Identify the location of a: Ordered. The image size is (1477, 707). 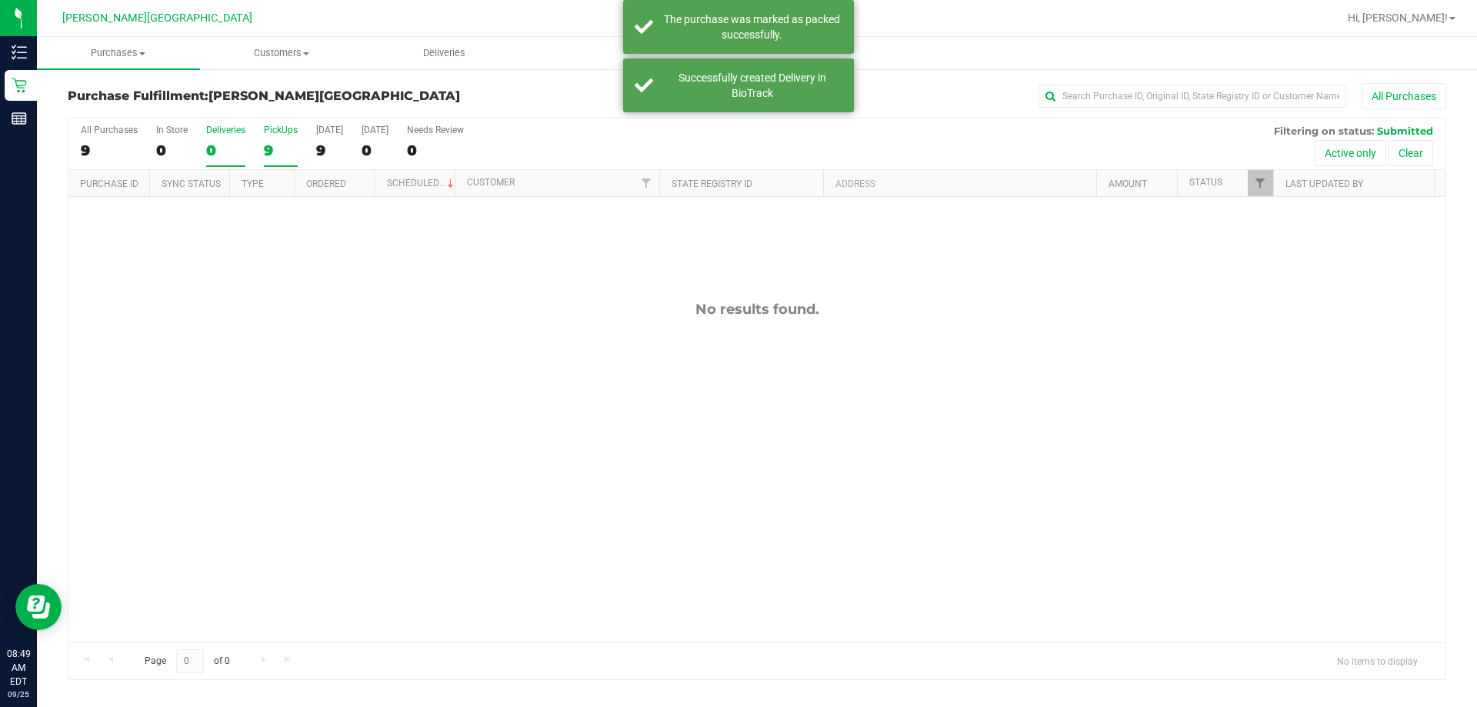
(326, 184).